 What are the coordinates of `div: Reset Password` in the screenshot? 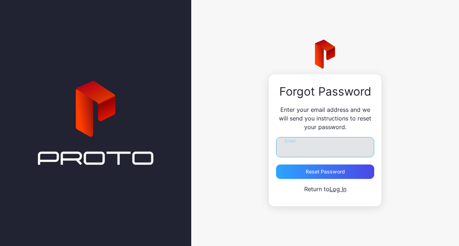 It's located at (325, 172).